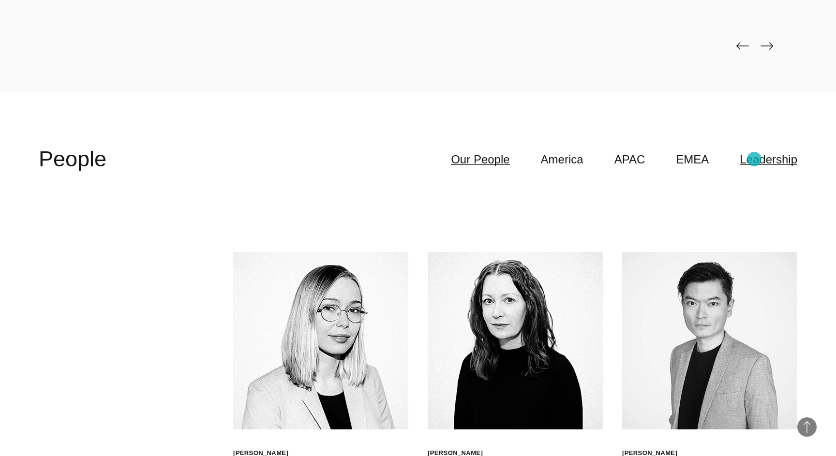 The width and height of the screenshot is (836, 456). I want to click on span: Back to Top, so click(807, 427).